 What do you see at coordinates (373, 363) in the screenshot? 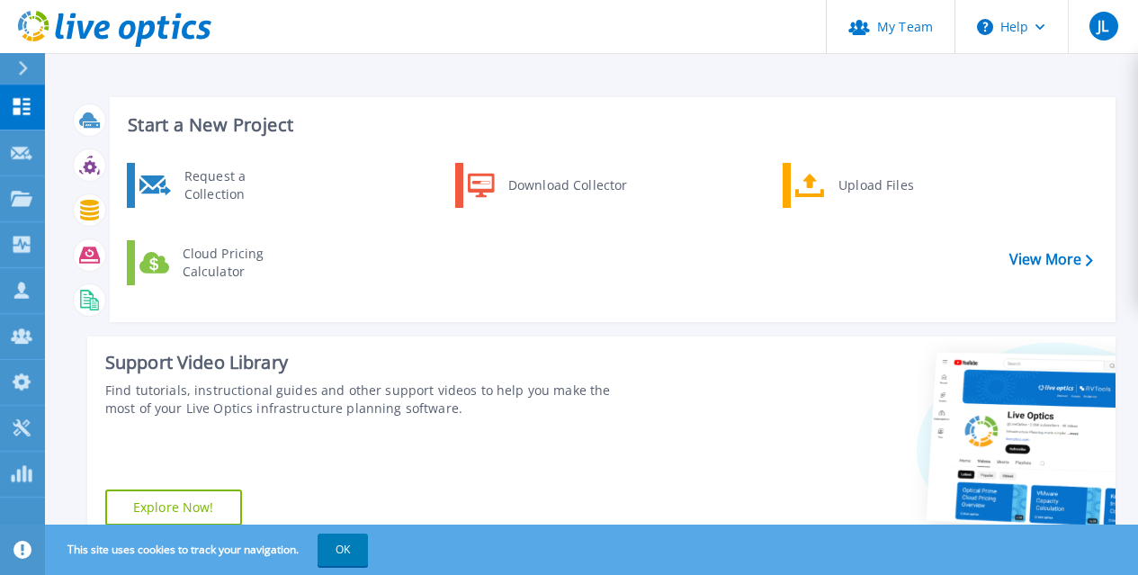
I see `div: Support Video Library` at bounding box center [373, 363].